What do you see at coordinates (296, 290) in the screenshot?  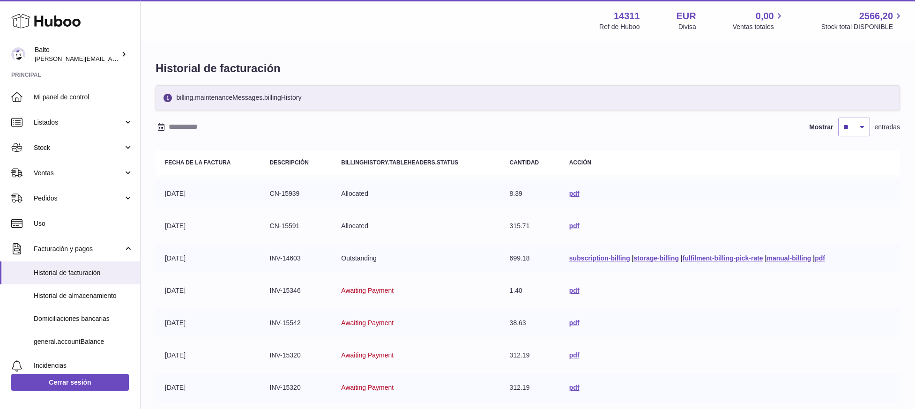 I see `td: INV-15346` at bounding box center [296, 290].